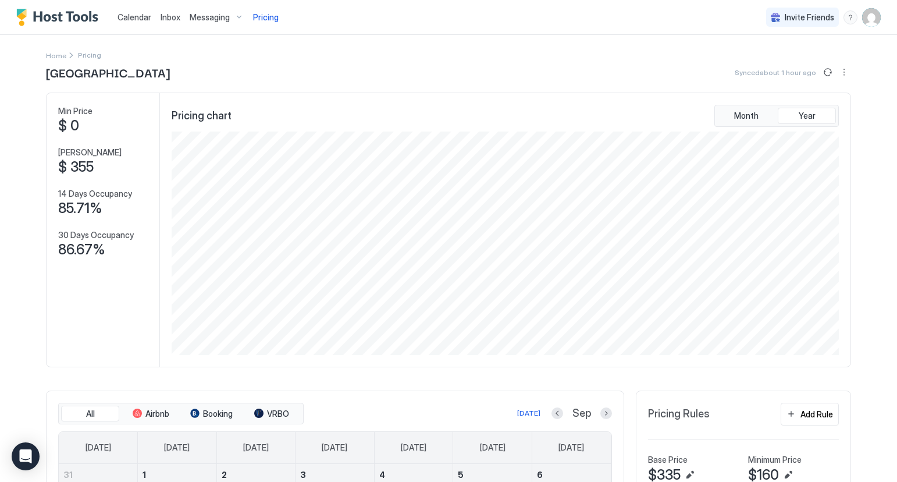  Describe the element at coordinates (177, 447) in the screenshot. I see `a: Monday` at that location.